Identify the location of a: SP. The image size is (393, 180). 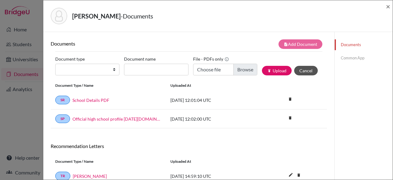
(63, 119).